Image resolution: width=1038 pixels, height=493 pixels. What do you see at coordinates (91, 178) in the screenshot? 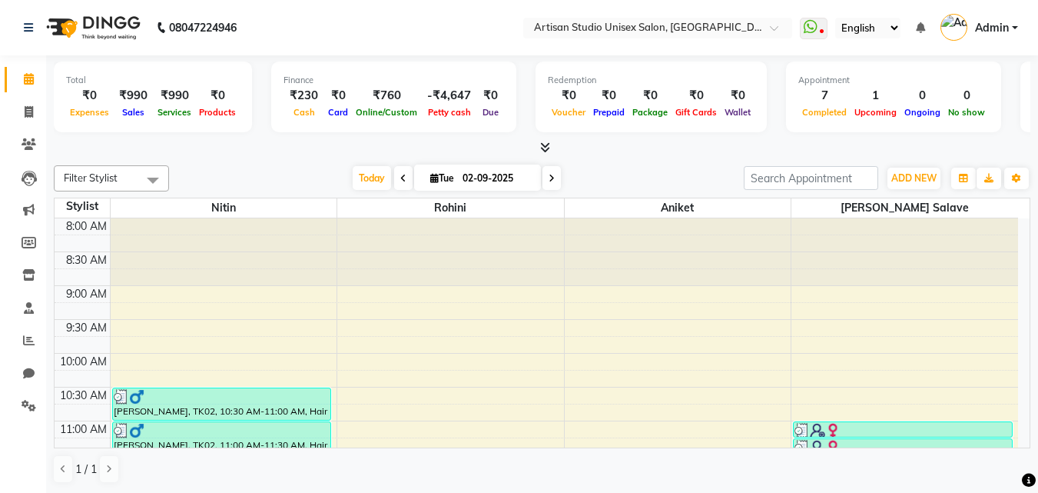
I see `span: Filter Stylist` at bounding box center [91, 178].